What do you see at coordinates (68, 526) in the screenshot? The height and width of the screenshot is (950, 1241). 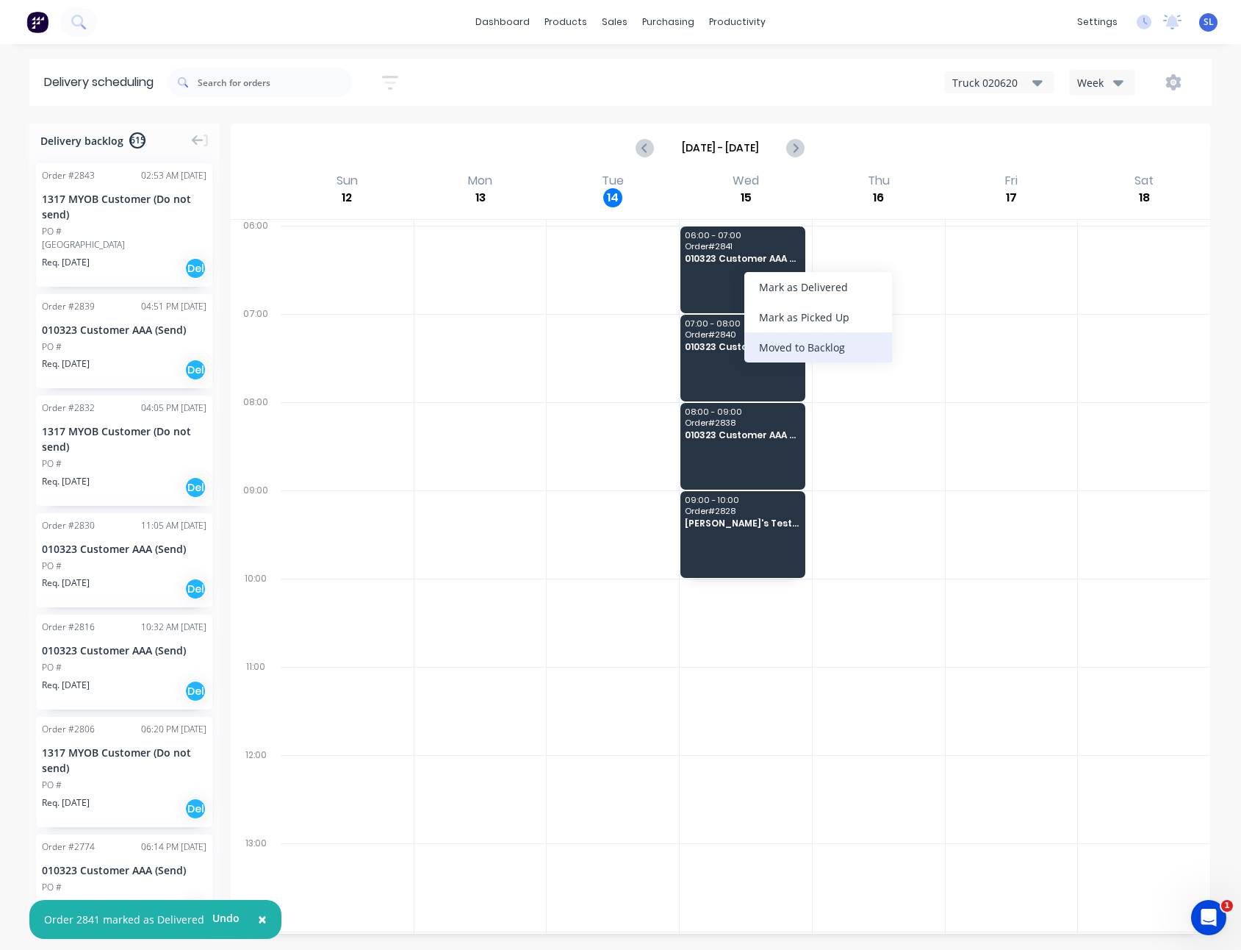 I see `div: Order # 2830` at bounding box center [68, 526].